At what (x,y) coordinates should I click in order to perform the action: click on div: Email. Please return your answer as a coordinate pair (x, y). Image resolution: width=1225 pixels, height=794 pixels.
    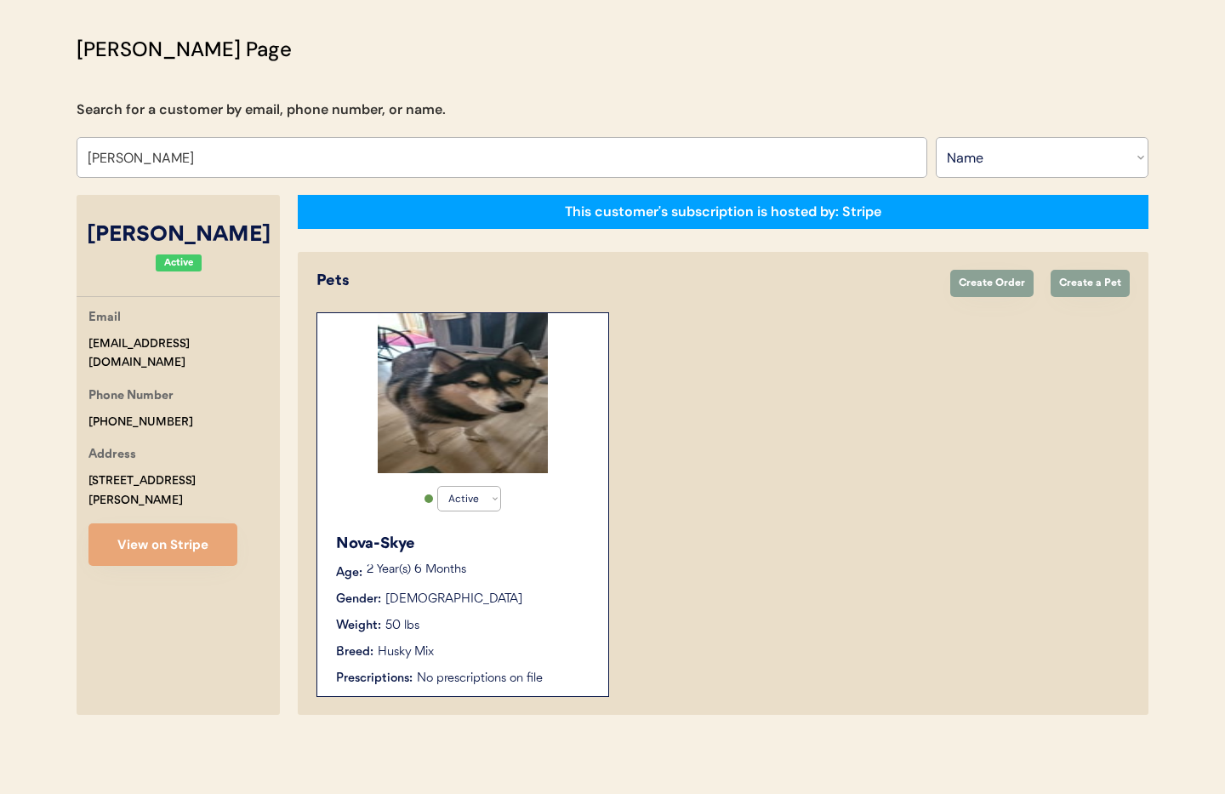
    Looking at the image, I should click on (105, 318).